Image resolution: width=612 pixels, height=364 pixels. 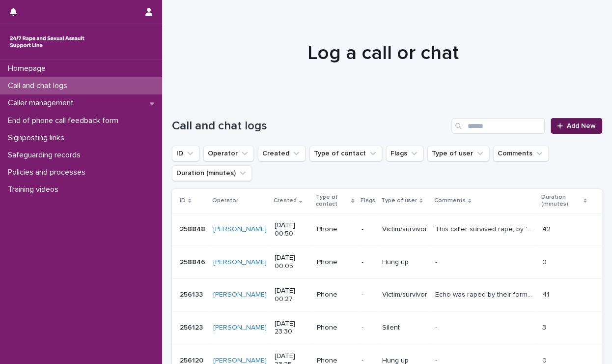 What do you see at coordinates (547, 228) in the screenshot?
I see `p: 42` at bounding box center [547, 228].